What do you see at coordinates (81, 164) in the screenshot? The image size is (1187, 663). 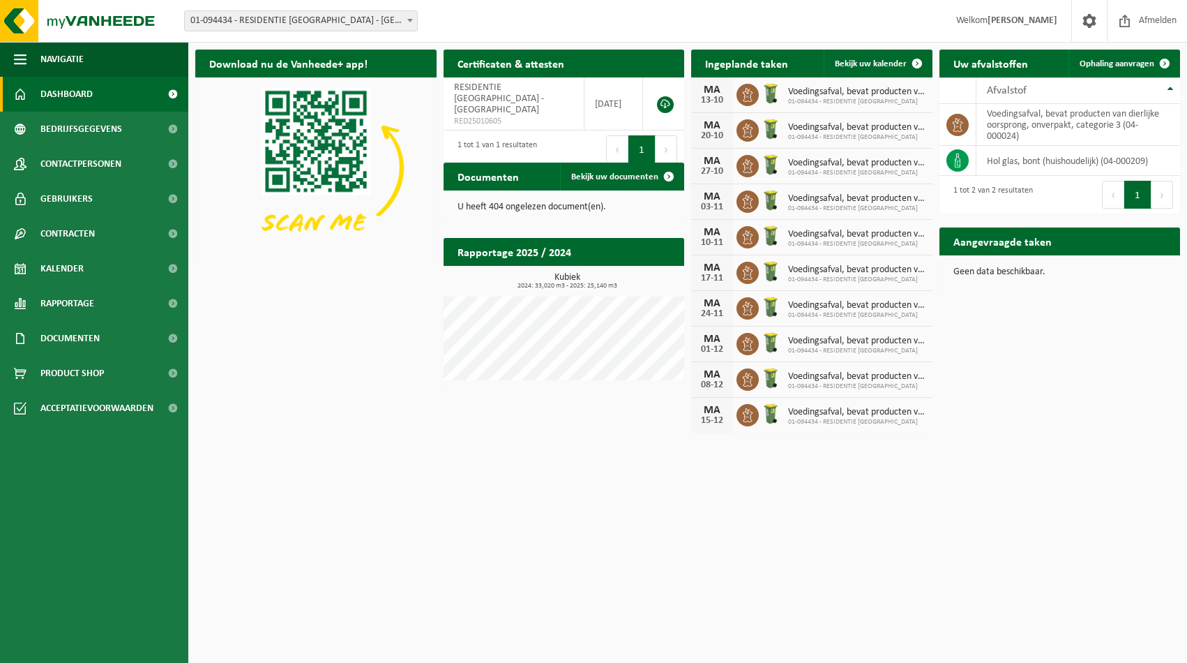 I see `span: Contactpersonen` at bounding box center [81, 164].